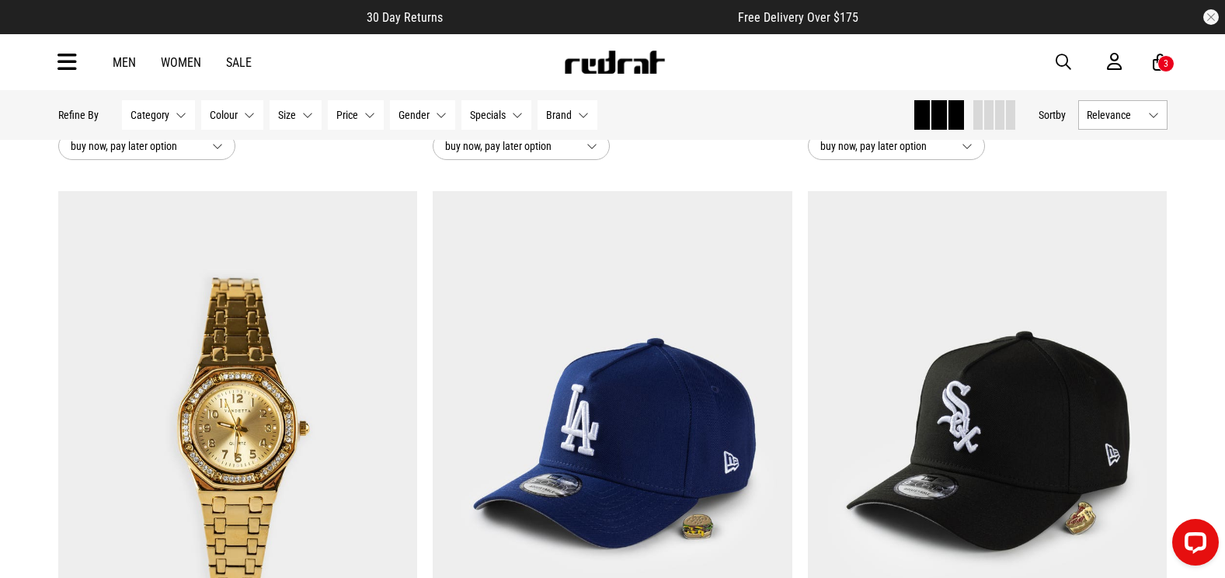 Image resolution: width=1225 pixels, height=578 pixels. I want to click on button: Size, so click(295, 115).